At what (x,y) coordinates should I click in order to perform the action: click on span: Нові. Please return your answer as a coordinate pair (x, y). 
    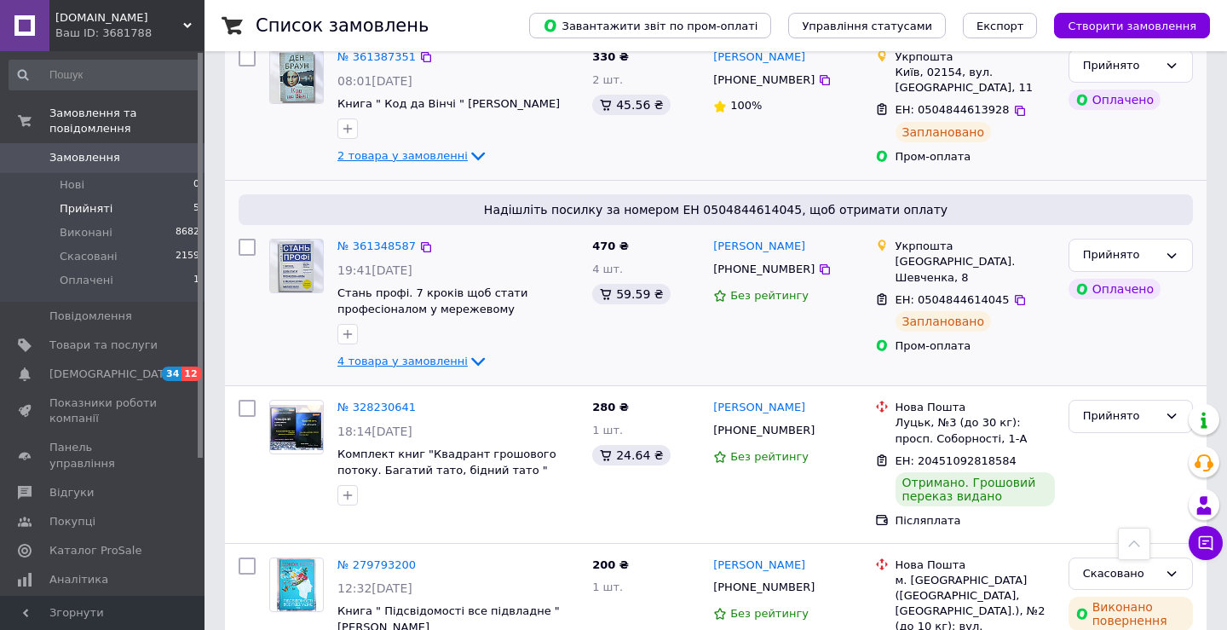
    Looking at the image, I should click on (72, 185).